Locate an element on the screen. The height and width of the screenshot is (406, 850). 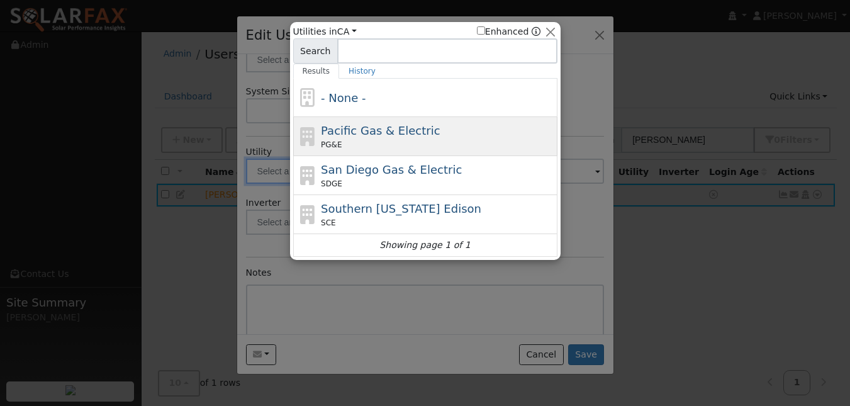
a: Results is located at coordinates (316, 71).